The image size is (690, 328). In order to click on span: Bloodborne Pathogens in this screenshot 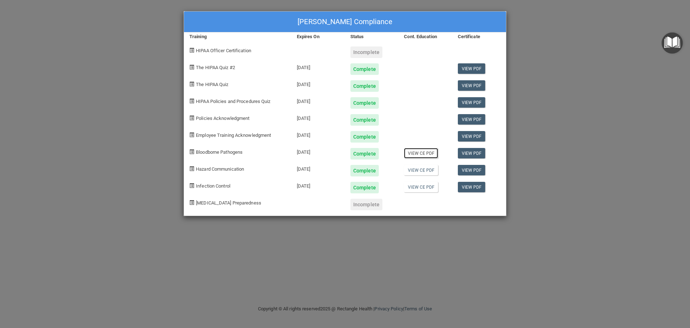, I will do `click(219, 152)`.